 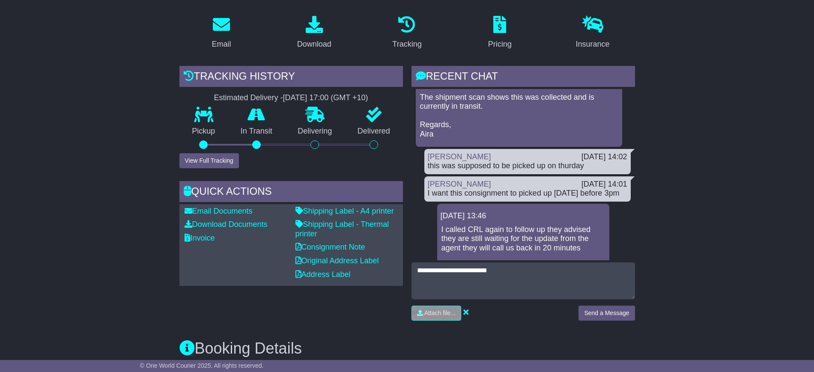 What do you see at coordinates (204, 131) in the screenshot?
I see `p: Pickup` at bounding box center [204, 131].